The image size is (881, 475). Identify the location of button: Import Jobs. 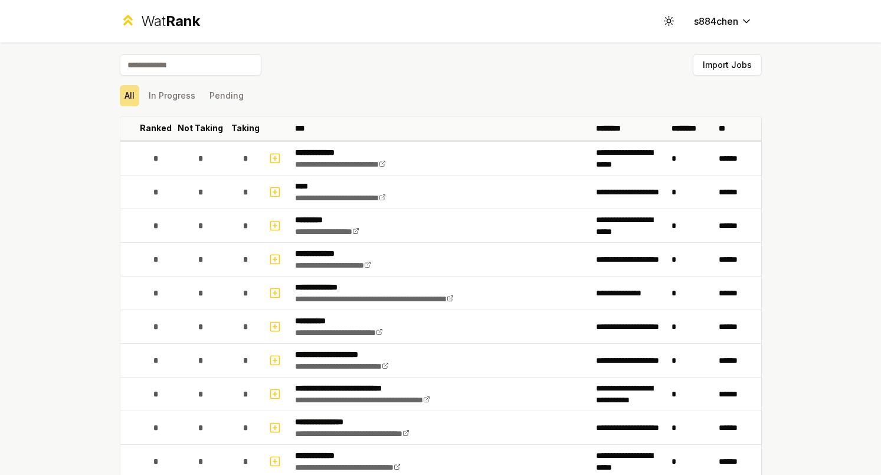
(727, 65).